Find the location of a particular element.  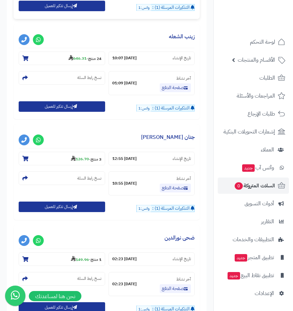

a: زينب الشعله is located at coordinates (181, 37).